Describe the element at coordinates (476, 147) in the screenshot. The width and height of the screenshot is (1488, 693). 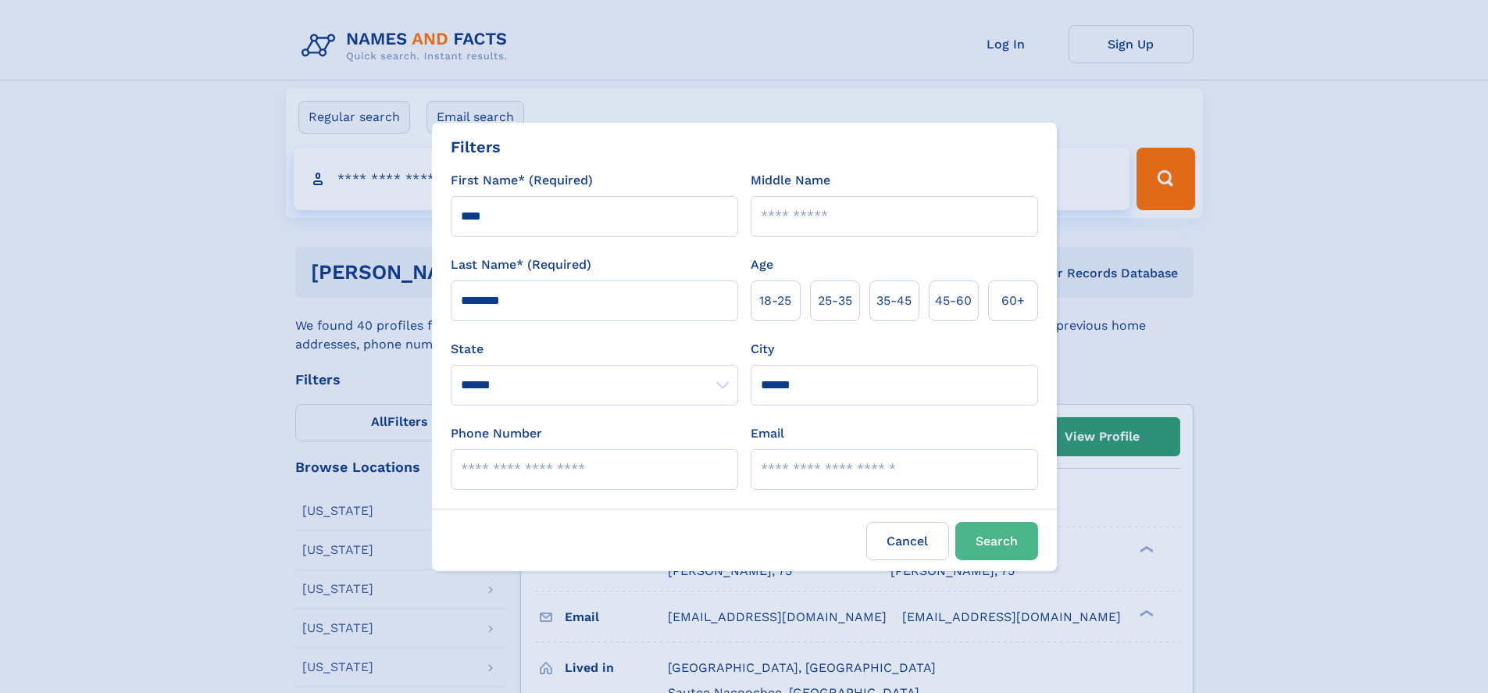
I see `div: Filters` at that location.